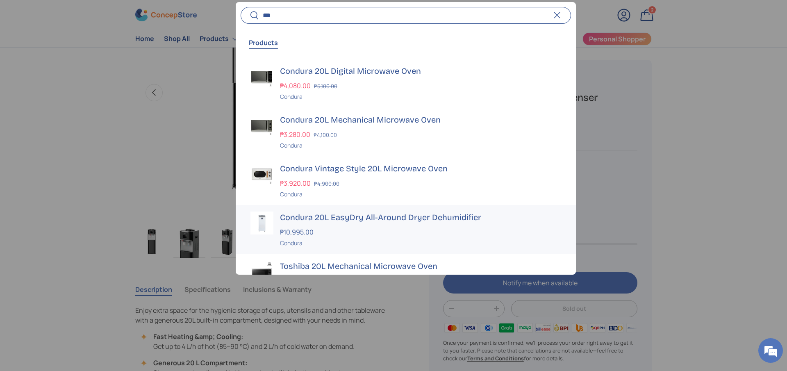 The image size is (787, 371). What do you see at coordinates (90, 51) in the screenshot?
I see `div: Chat with us now` at bounding box center [90, 51].